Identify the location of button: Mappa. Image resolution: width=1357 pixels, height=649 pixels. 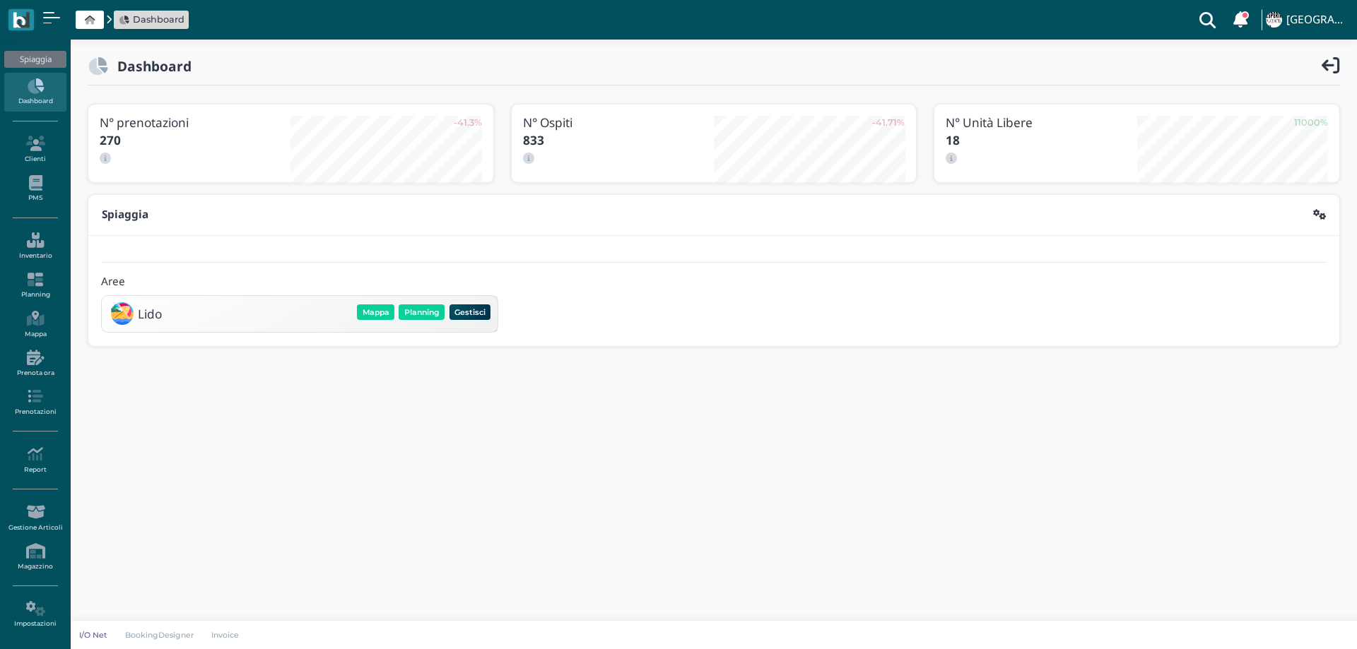
(375, 312).